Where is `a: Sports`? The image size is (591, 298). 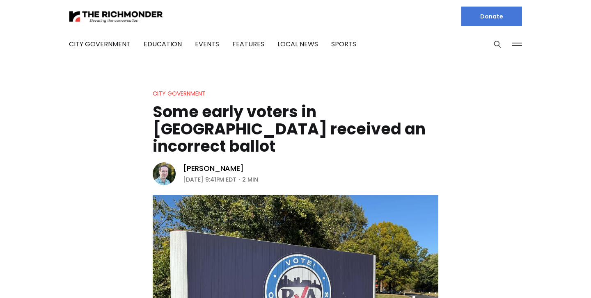 a: Sports is located at coordinates (343, 44).